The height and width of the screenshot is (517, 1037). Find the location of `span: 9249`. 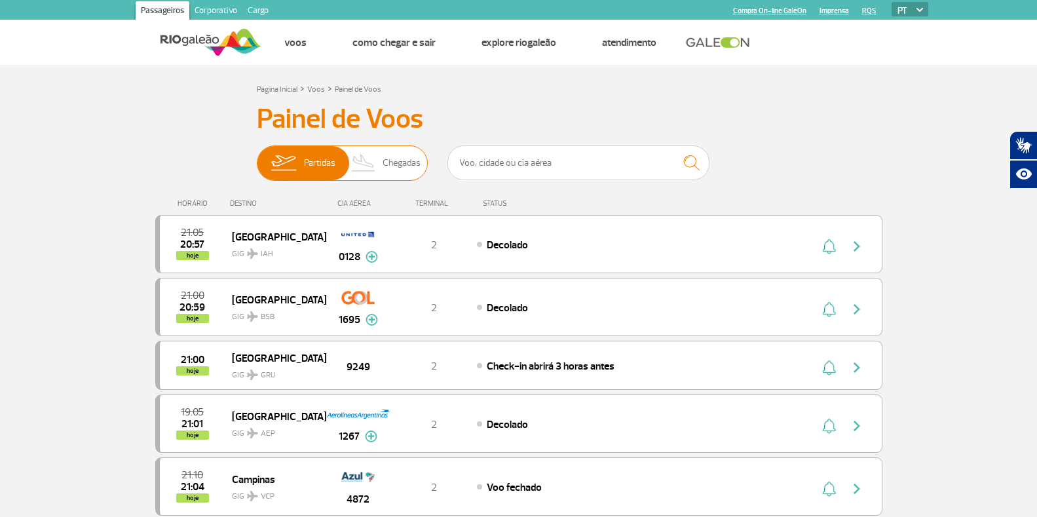

span: 9249 is located at coordinates (358, 367).